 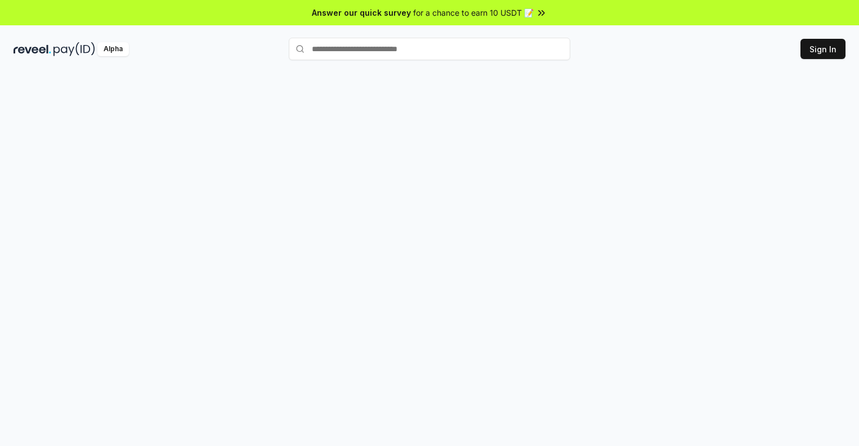 I want to click on span: for a chance to earn 10 USDT 📝, so click(x=473, y=12).